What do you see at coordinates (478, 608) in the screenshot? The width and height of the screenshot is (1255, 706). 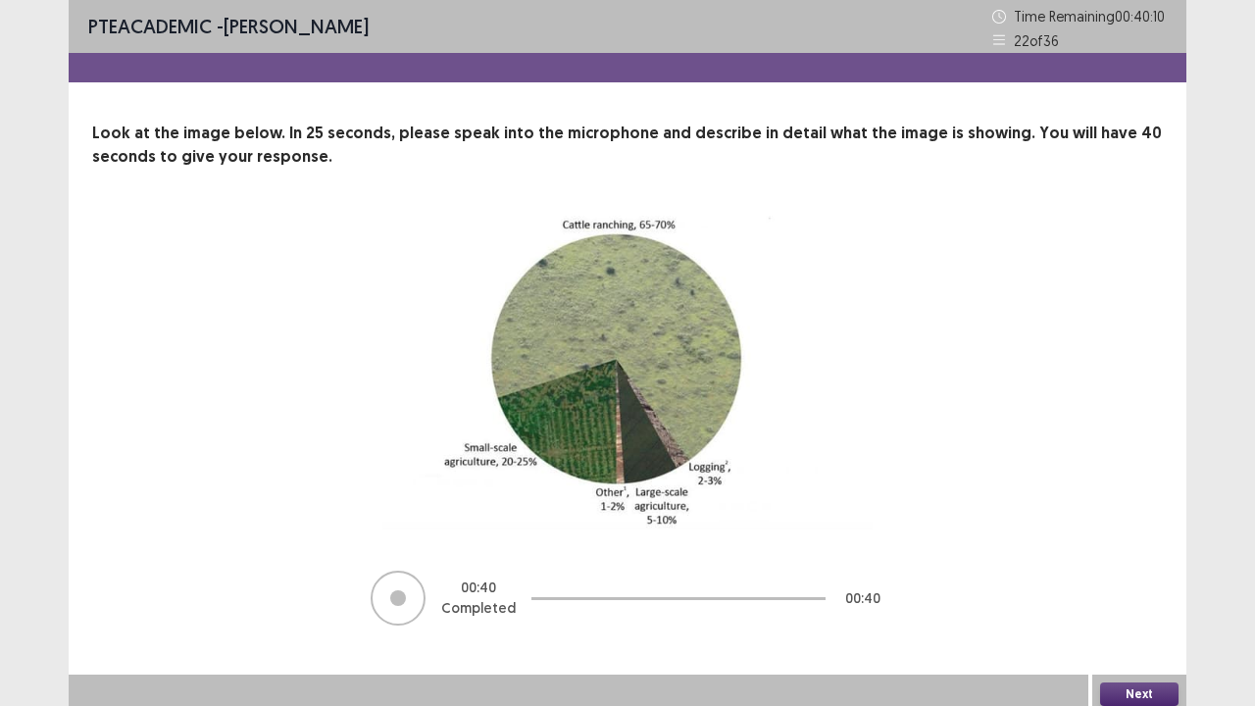 I see `p: Completed` at bounding box center [478, 608].